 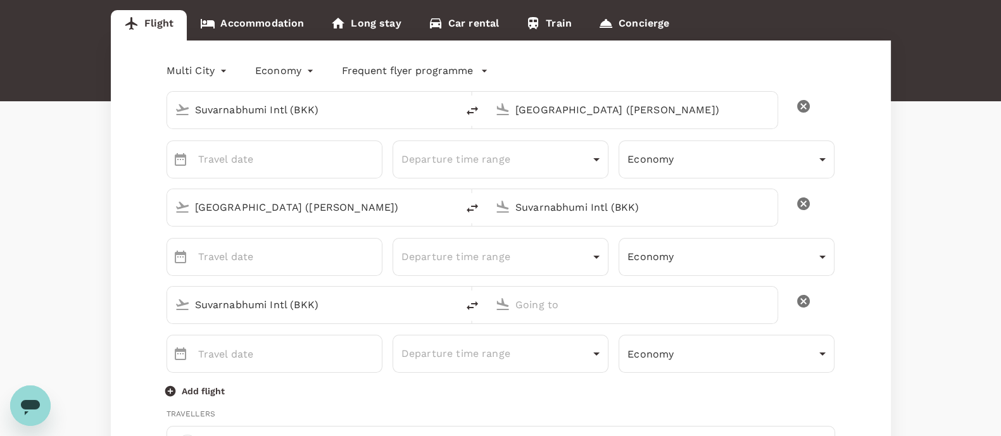 I want to click on div: Travellers, so click(x=501, y=415).